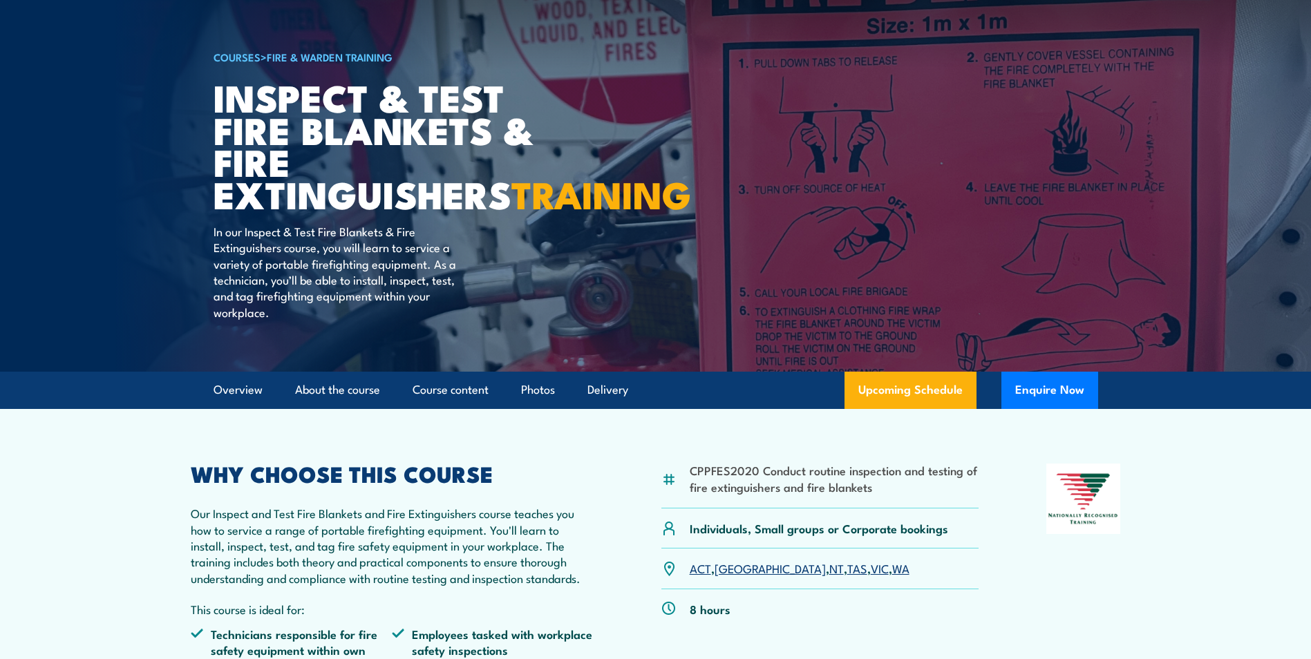  What do you see at coordinates (819, 528) in the screenshot?
I see `p: Individuals, Small groups or Corporate bookings` at bounding box center [819, 528].